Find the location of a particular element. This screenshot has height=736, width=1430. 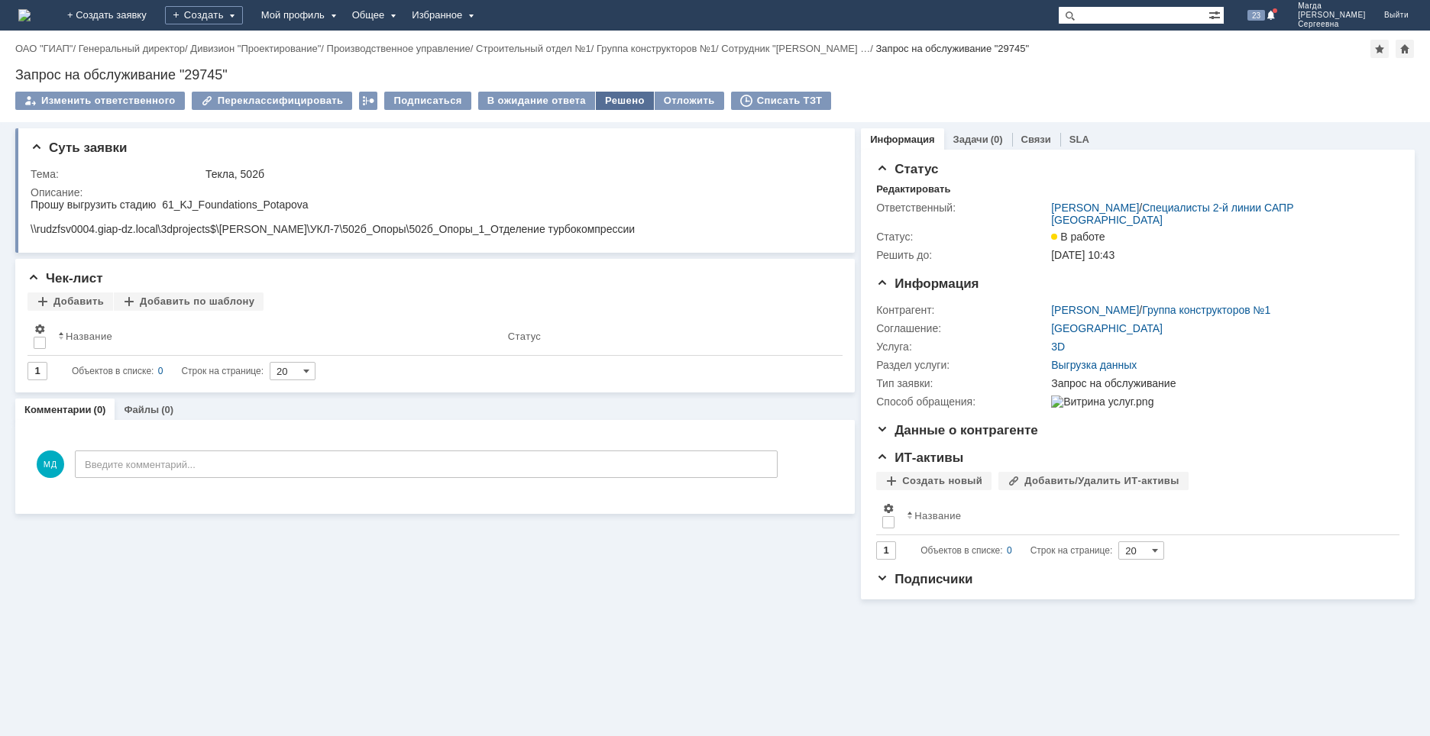

a: Выгрузка данных is located at coordinates (1094, 365).